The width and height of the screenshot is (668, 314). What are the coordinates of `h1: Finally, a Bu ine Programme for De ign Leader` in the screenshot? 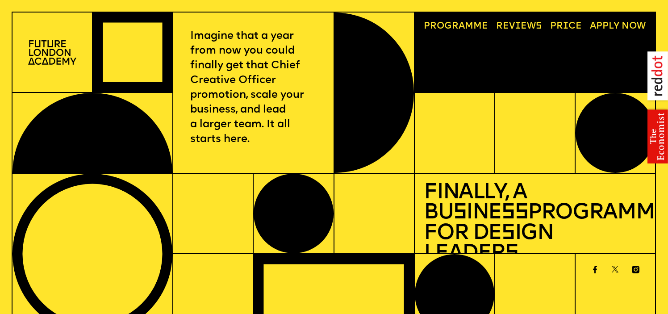 It's located at (535, 224).